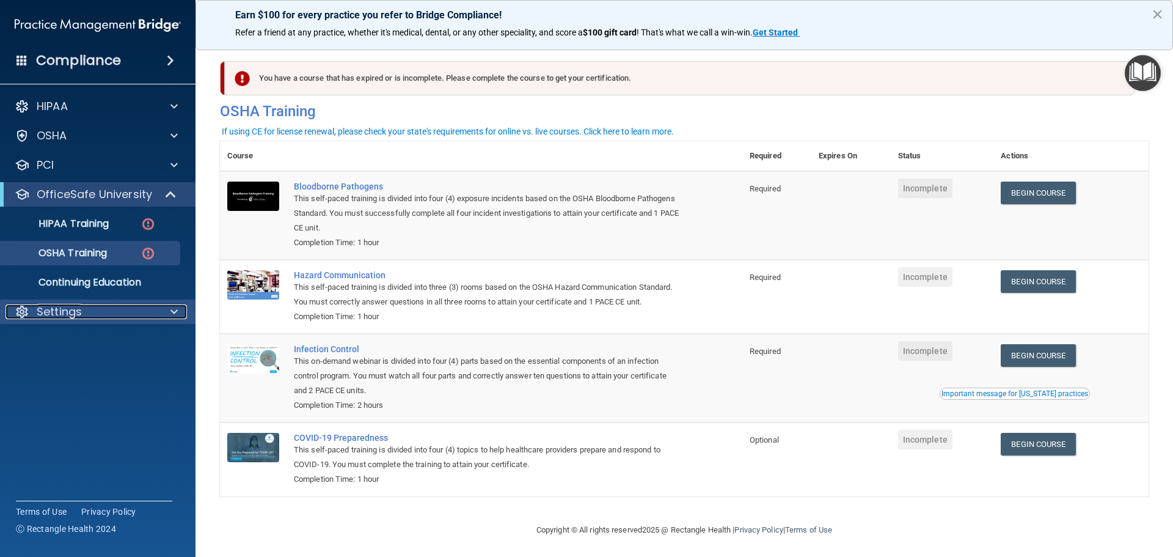 Image resolution: width=1173 pixels, height=557 pixels. I want to click on a: OSHA, so click(96, 136).